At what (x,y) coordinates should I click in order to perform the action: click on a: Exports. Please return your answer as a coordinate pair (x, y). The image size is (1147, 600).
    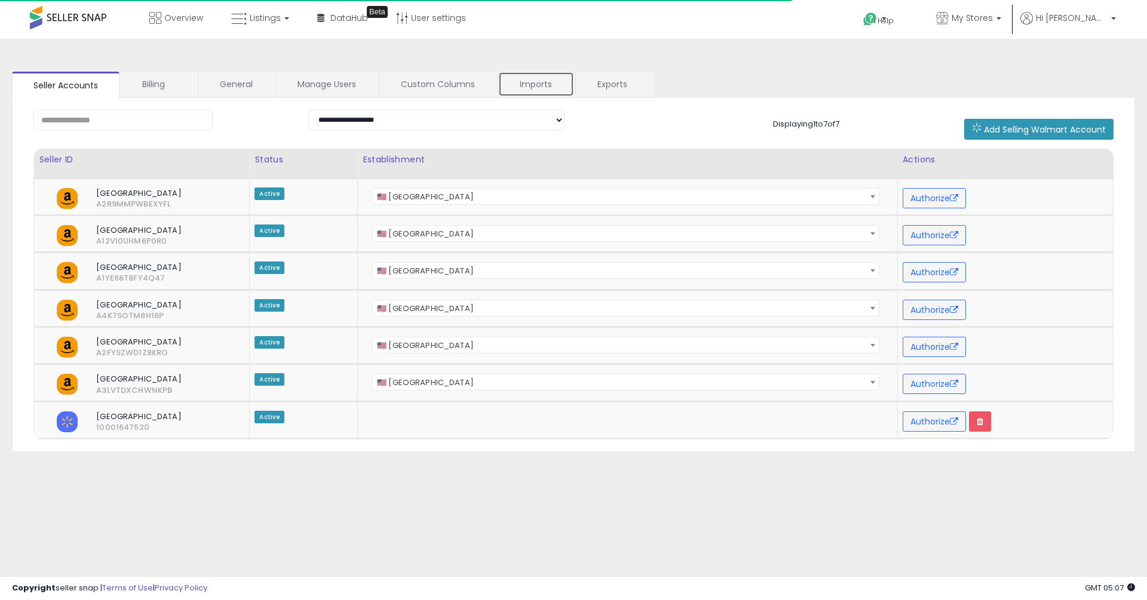
    Looking at the image, I should click on (614, 84).